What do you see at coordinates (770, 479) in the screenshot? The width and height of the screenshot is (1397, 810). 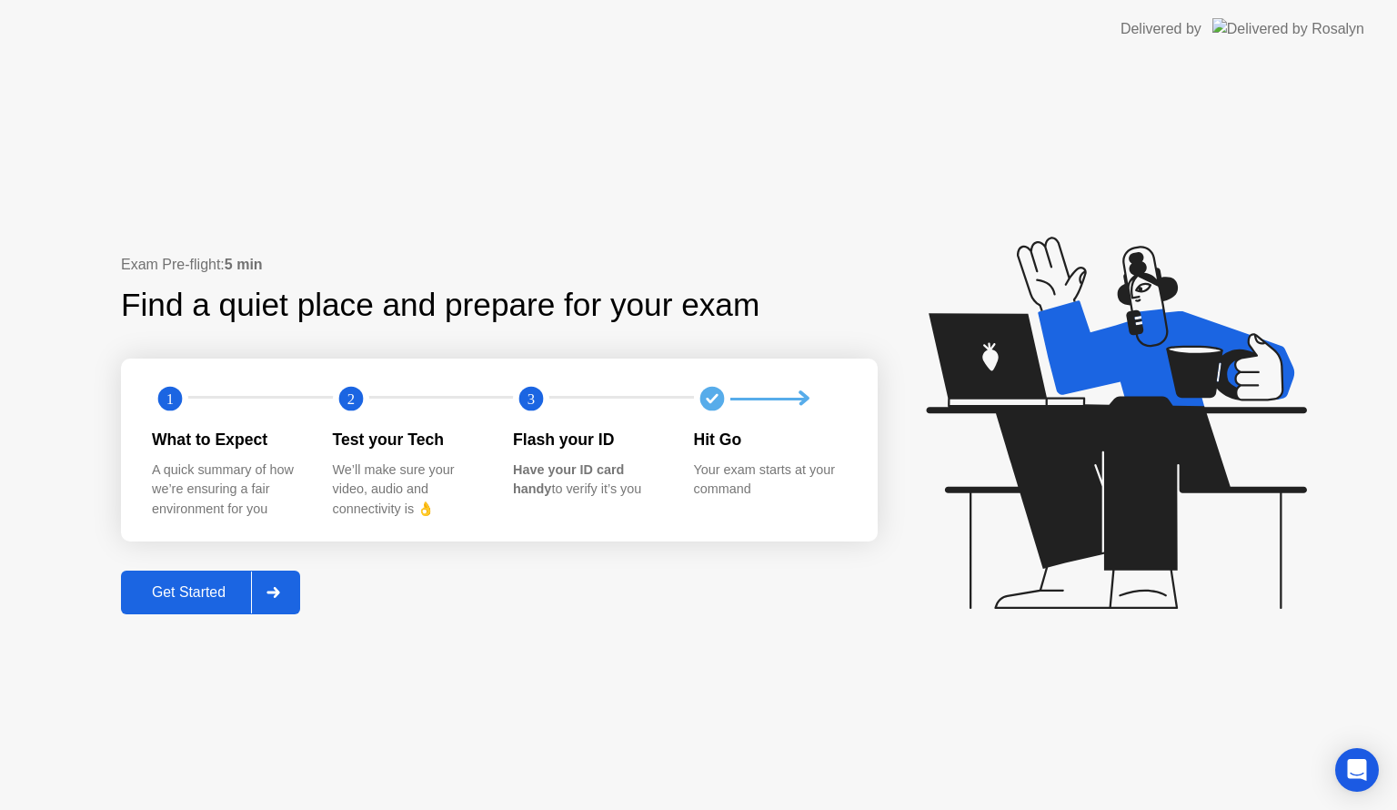 I see `div: Your exam starts at your command` at bounding box center [770, 479].